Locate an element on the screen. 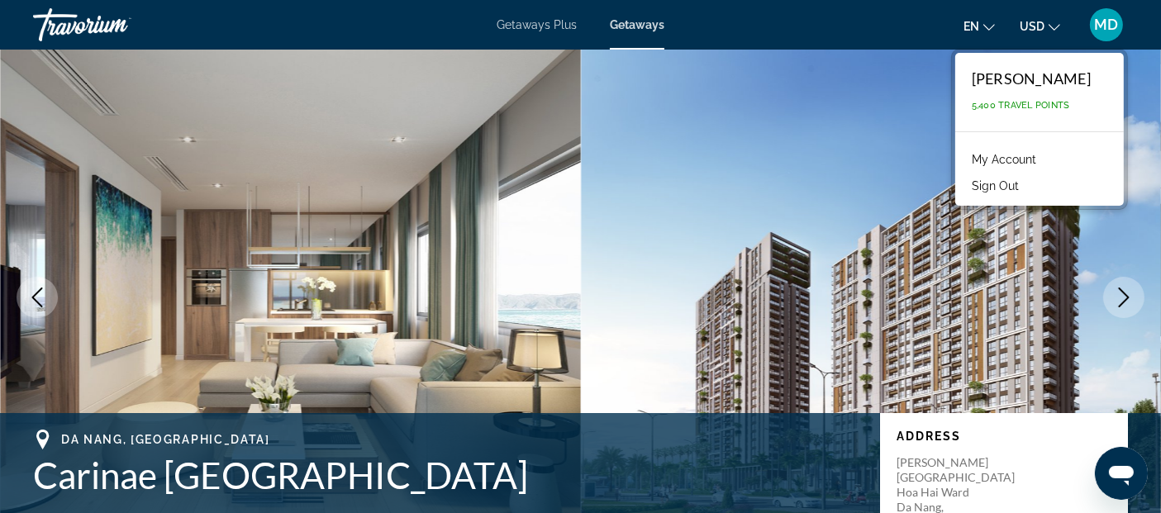 This screenshot has width=1161, height=513. span: Getaways is located at coordinates (637, 25).